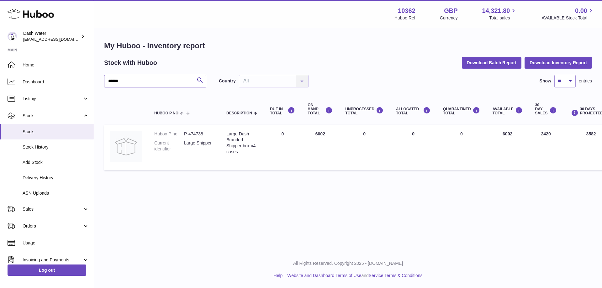 This screenshot has height=288, width=602. Describe the element at coordinates (545, 81) in the screenshot. I see `label: Show` at that location.